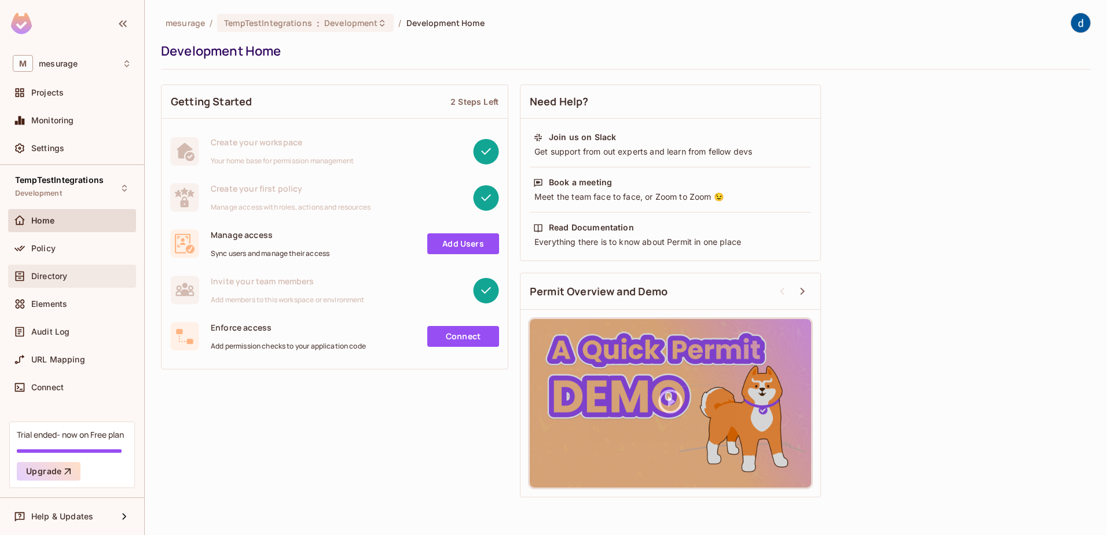 The width and height of the screenshot is (1107, 535). I want to click on img: SReyMgAAAABJRU5ErkJggg==, so click(21, 23).